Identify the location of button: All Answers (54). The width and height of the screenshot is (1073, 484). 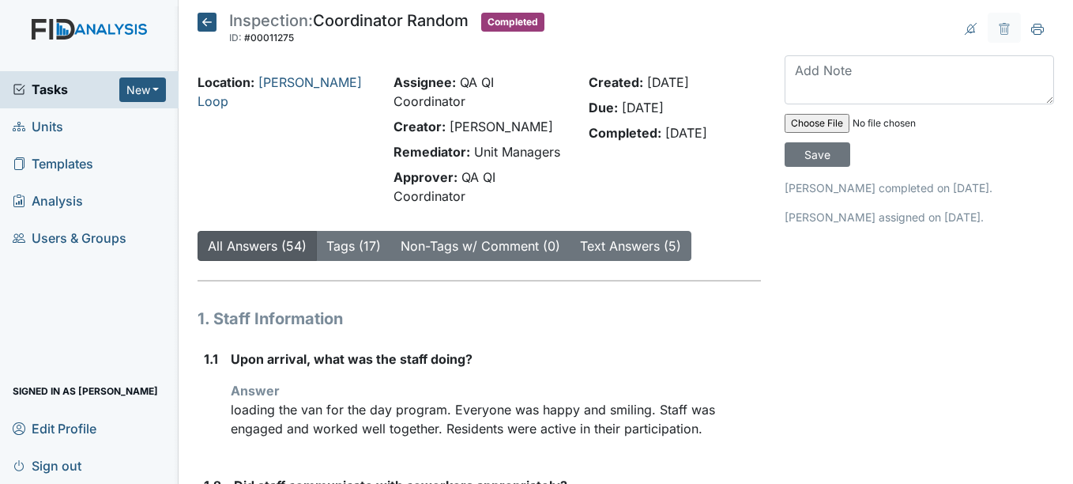
(257, 246).